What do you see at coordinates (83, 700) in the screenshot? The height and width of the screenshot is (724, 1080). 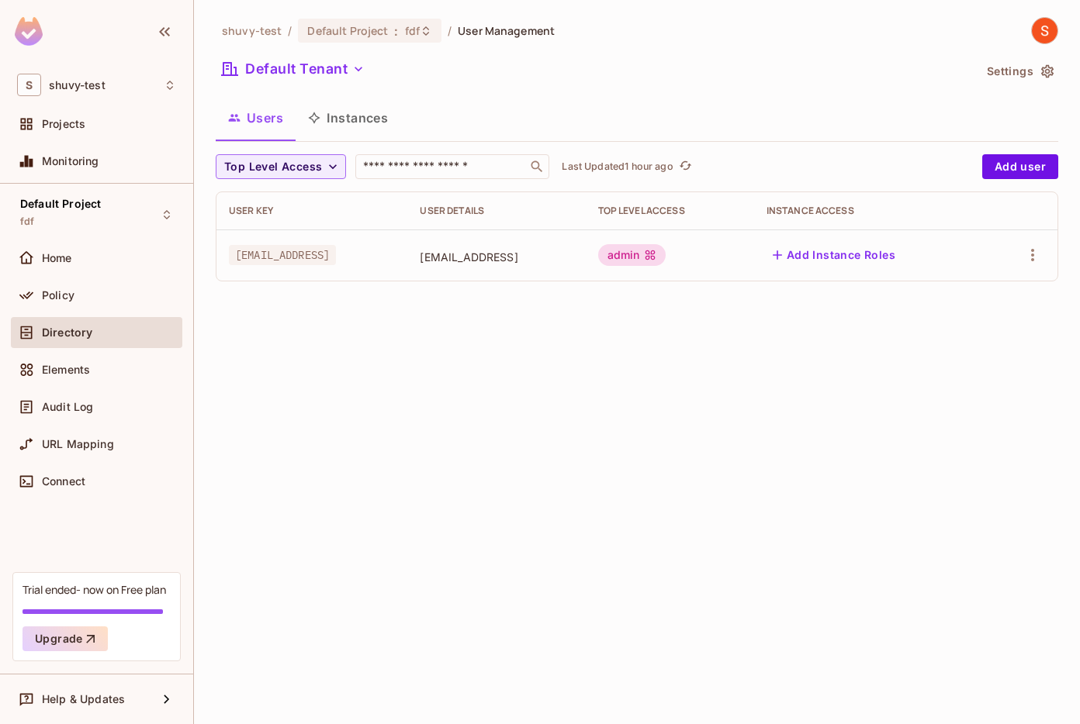 I see `span: Help & Updates` at bounding box center [83, 700].